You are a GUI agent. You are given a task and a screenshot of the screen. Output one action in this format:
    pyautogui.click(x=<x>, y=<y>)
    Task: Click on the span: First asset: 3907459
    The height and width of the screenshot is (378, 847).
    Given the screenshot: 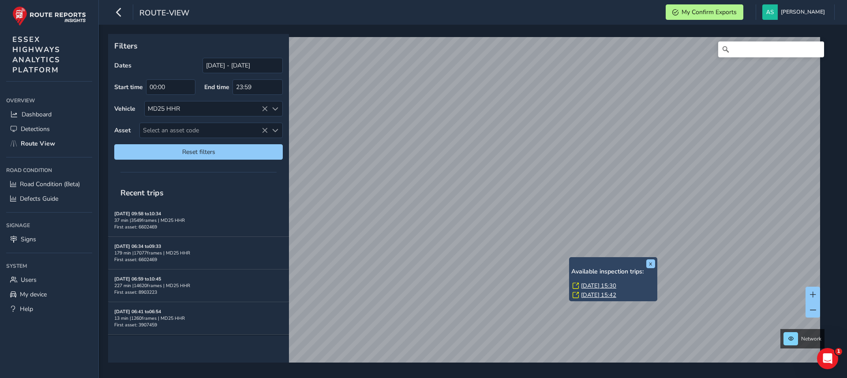 What is the action you would take?
    pyautogui.click(x=135, y=325)
    